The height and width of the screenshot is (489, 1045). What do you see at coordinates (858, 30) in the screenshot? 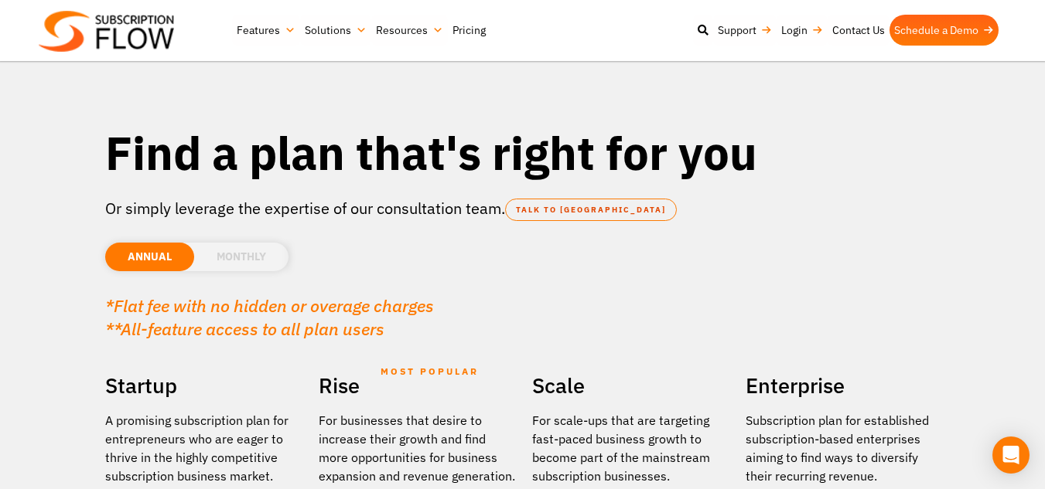
I see `a: Contact Us` at bounding box center [858, 30].